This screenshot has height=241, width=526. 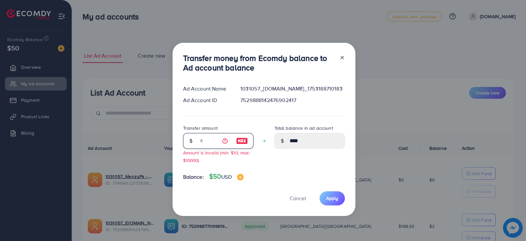 What do you see at coordinates (217, 156) in the screenshot?
I see `small: Amount is invalid (min: $10, max: $10000)` at bounding box center [217, 156].